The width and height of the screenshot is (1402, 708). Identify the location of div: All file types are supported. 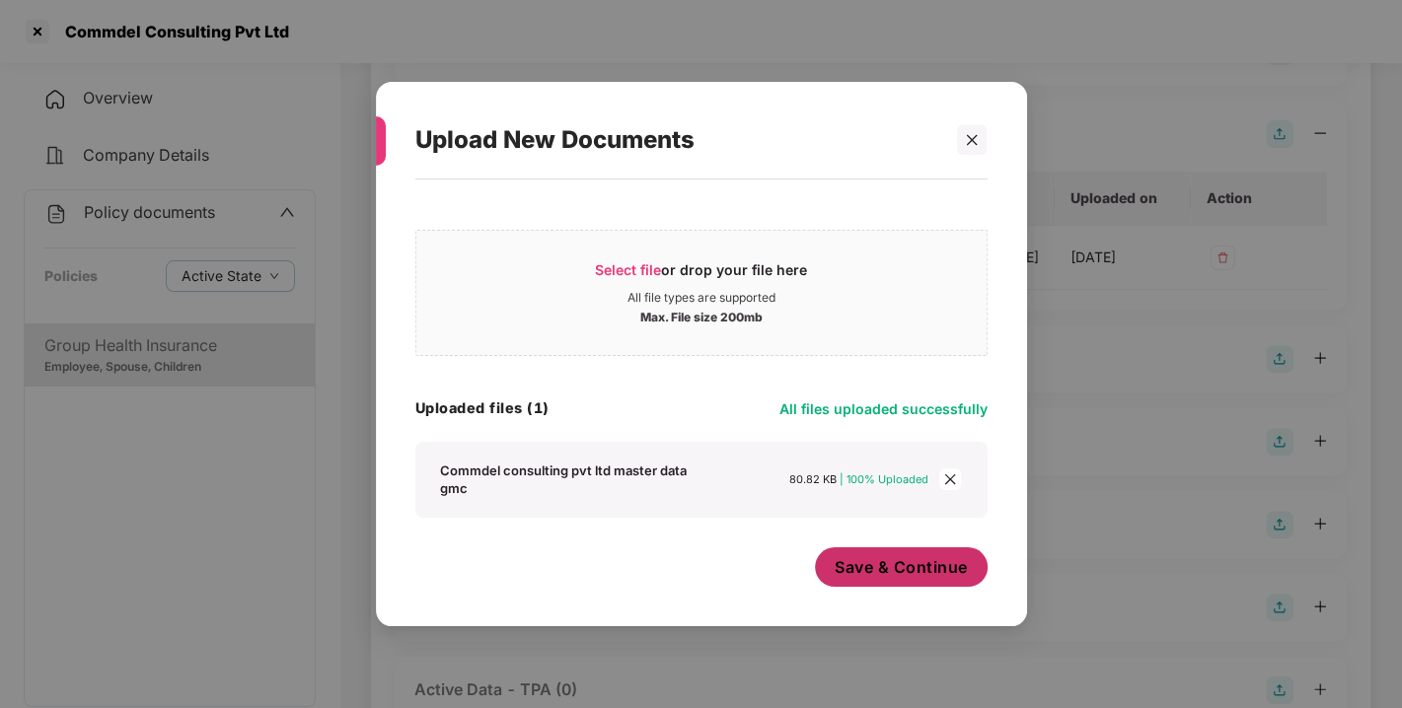
(701, 298).